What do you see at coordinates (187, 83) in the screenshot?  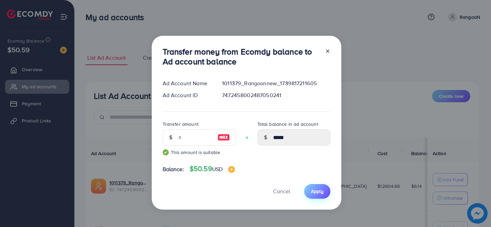 I see `div: Ad Account Name` at bounding box center [187, 83].